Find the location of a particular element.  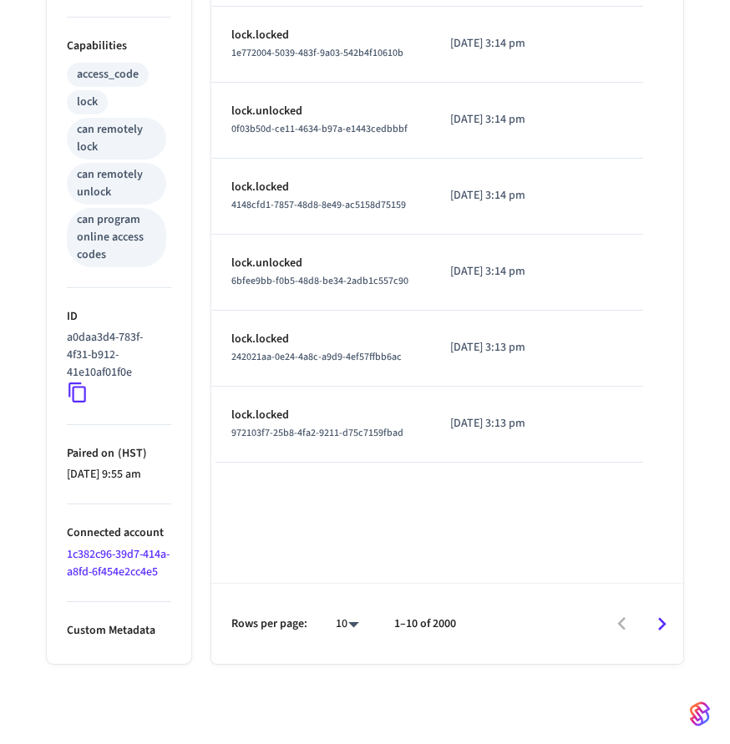

span: 1e772004-5039-483f-9a03-542b4f10610b is located at coordinates (317, 53).